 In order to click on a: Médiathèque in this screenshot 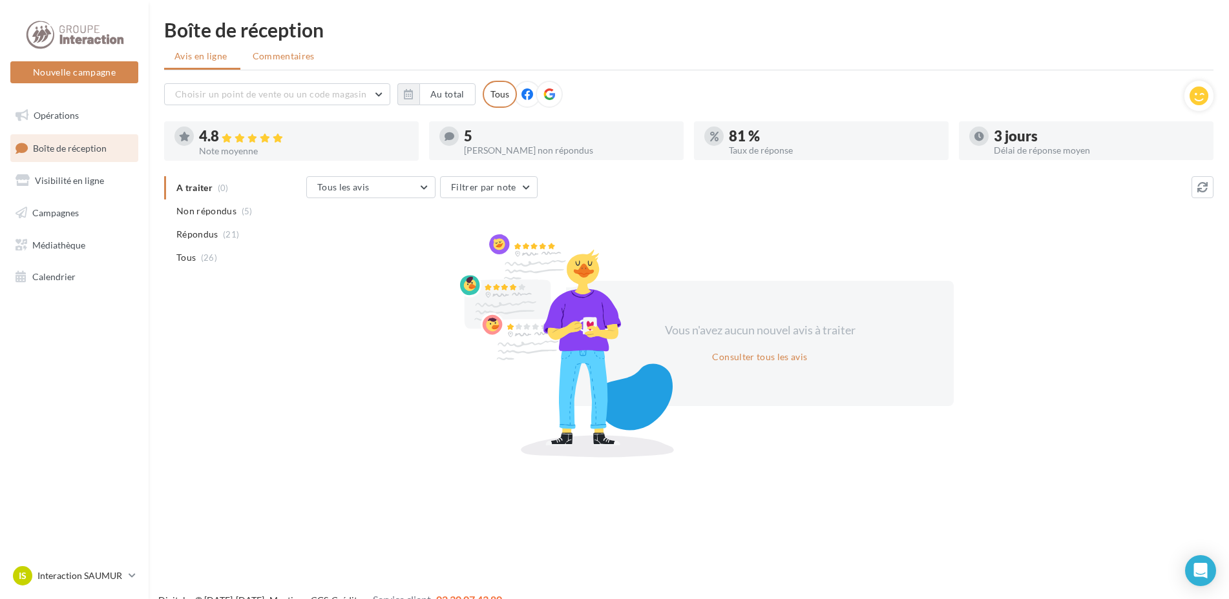, I will do `click(74, 245)`.